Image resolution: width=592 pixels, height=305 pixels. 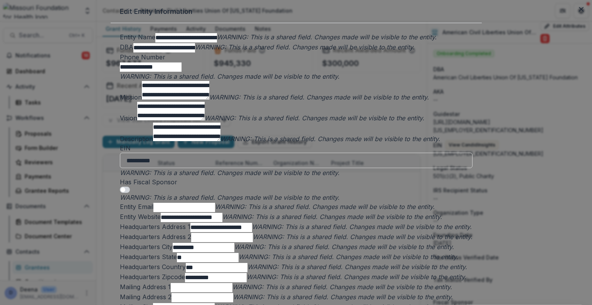 I want to click on label: Entity Email, so click(x=136, y=206).